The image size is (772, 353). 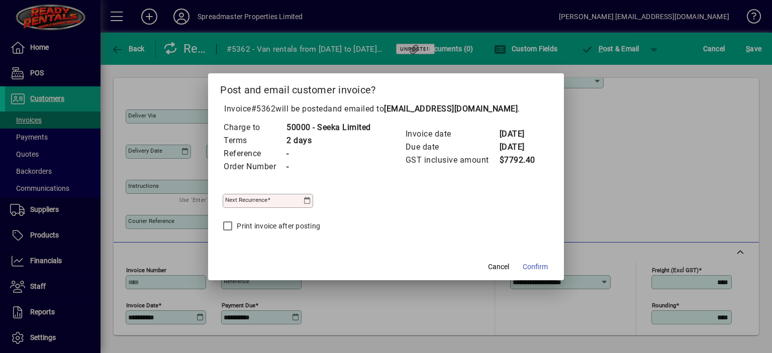 What do you see at coordinates (452, 147) in the screenshot?
I see `td: Due date` at bounding box center [452, 147].